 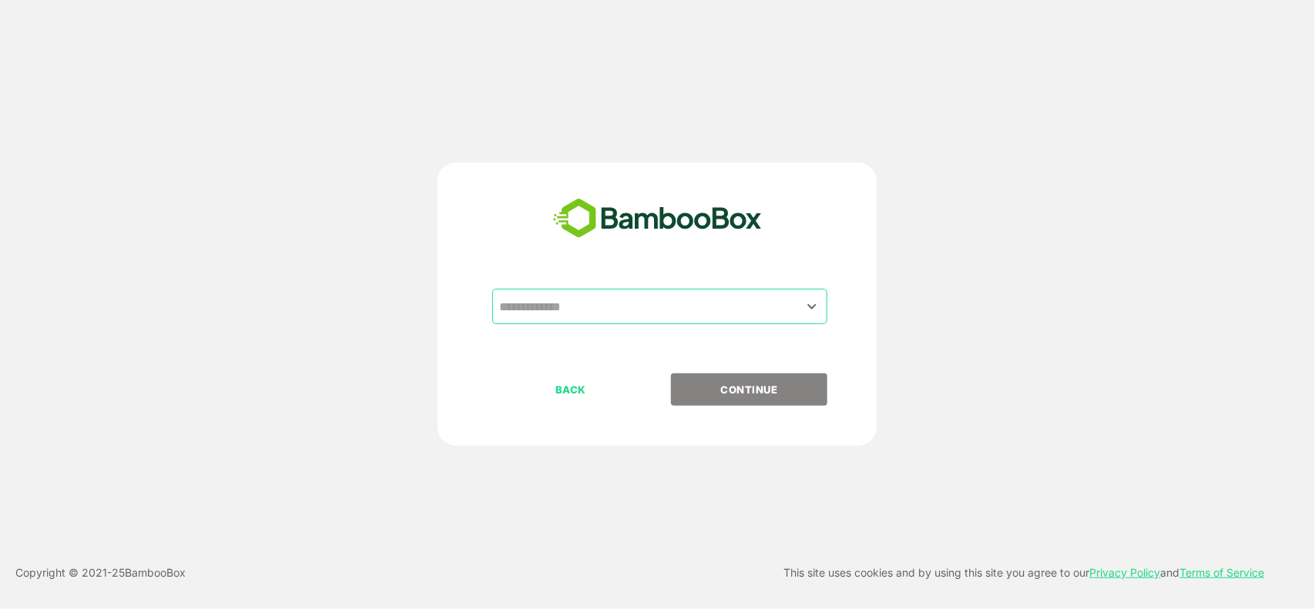 What do you see at coordinates (749, 390) in the screenshot?
I see `button: CONTINUE` at bounding box center [749, 390].